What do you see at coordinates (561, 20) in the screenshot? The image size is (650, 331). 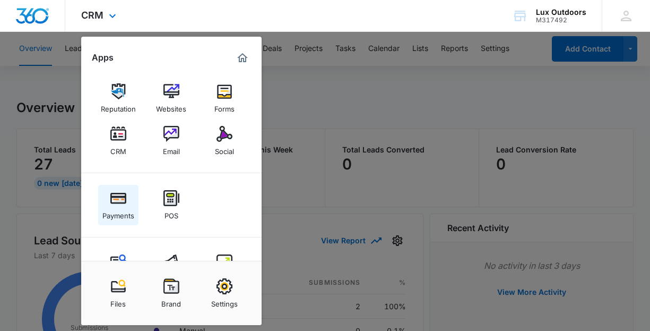 I see `div: account id` at bounding box center [561, 20].